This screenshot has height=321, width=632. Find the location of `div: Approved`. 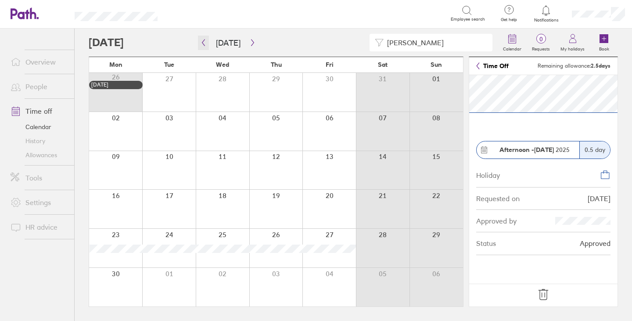

div: Approved is located at coordinates (595, 243).